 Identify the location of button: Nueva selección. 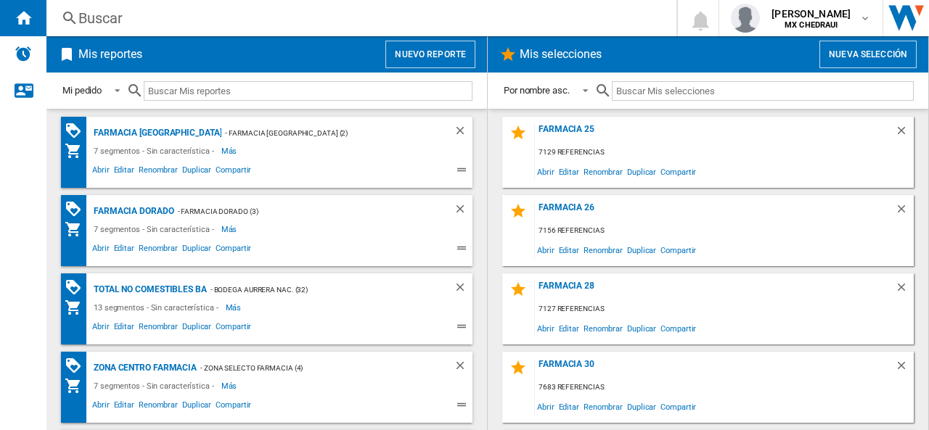
(868, 54).